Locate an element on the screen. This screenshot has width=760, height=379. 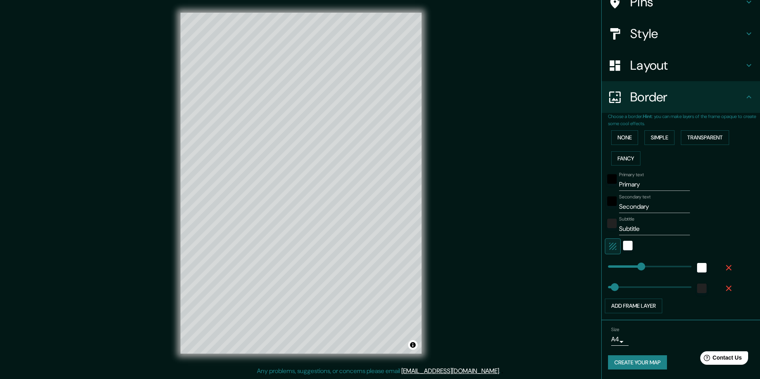
p: Choose a border. : you can make layers of the frame opaque to create some cool effects. is located at coordinates (684, 120).